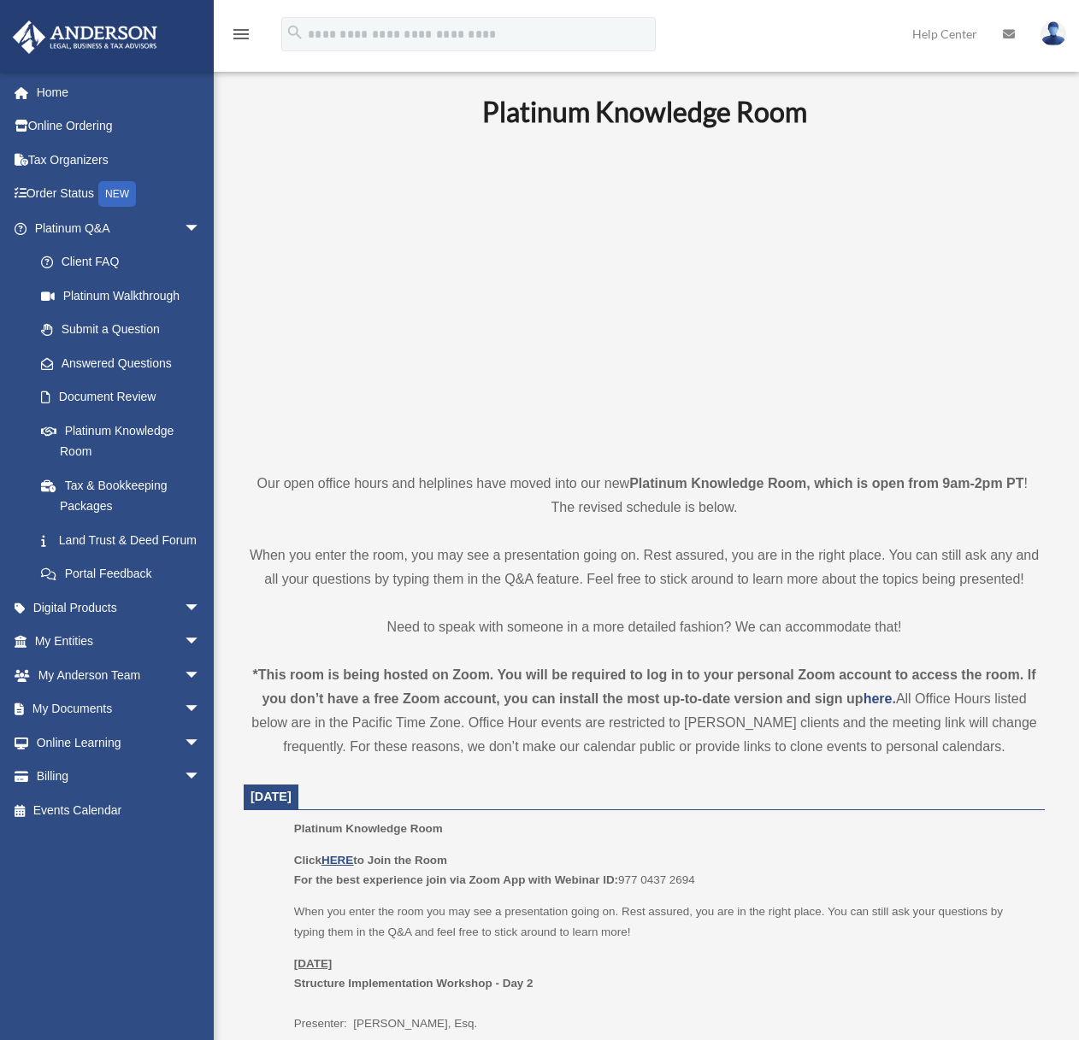 Image resolution: width=1079 pixels, height=1040 pixels. Describe the element at coordinates (119, 92) in the screenshot. I see `a: Home` at that location.